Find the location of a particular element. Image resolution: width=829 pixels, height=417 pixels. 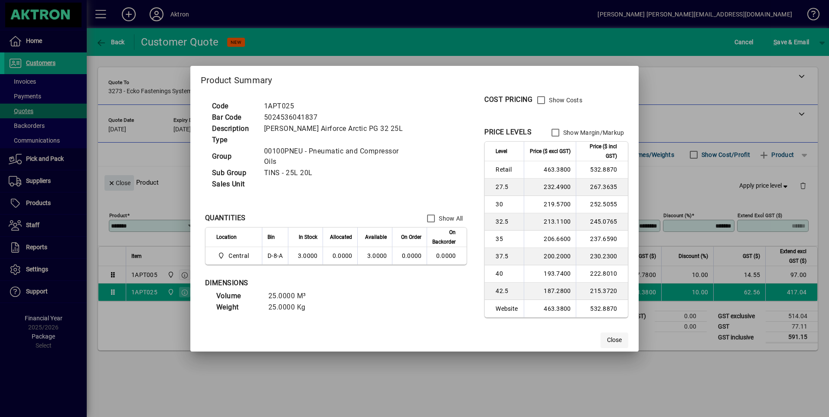

span: Retail is located at coordinates (507, 169).